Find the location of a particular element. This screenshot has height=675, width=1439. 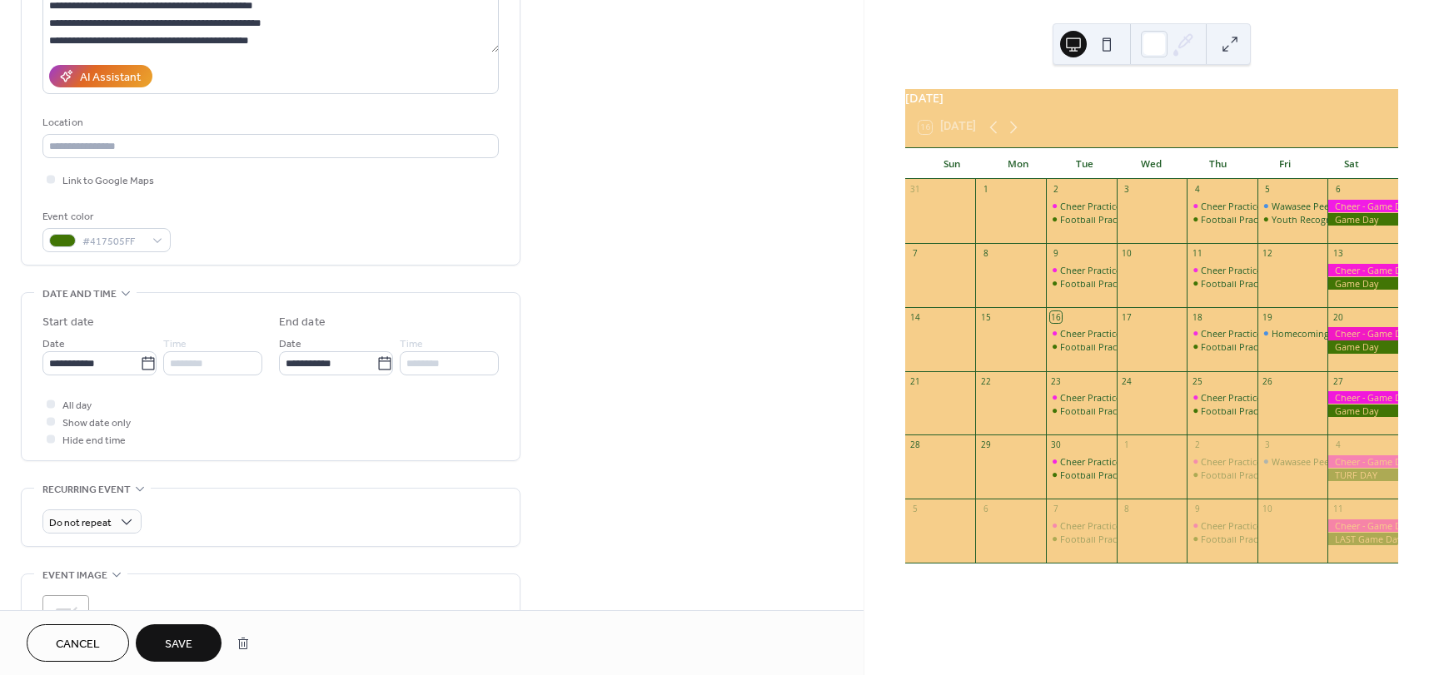

div: Event color is located at coordinates (105, 216).